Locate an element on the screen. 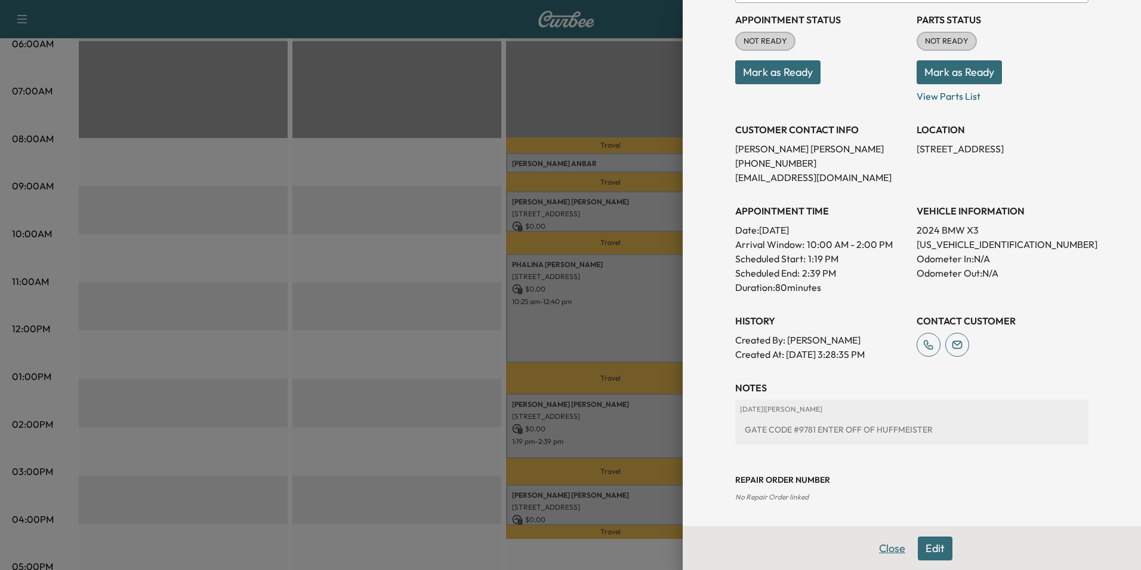 The height and width of the screenshot is (570, 1141). p: 2:39 PM is located at coordinates (819, 273).